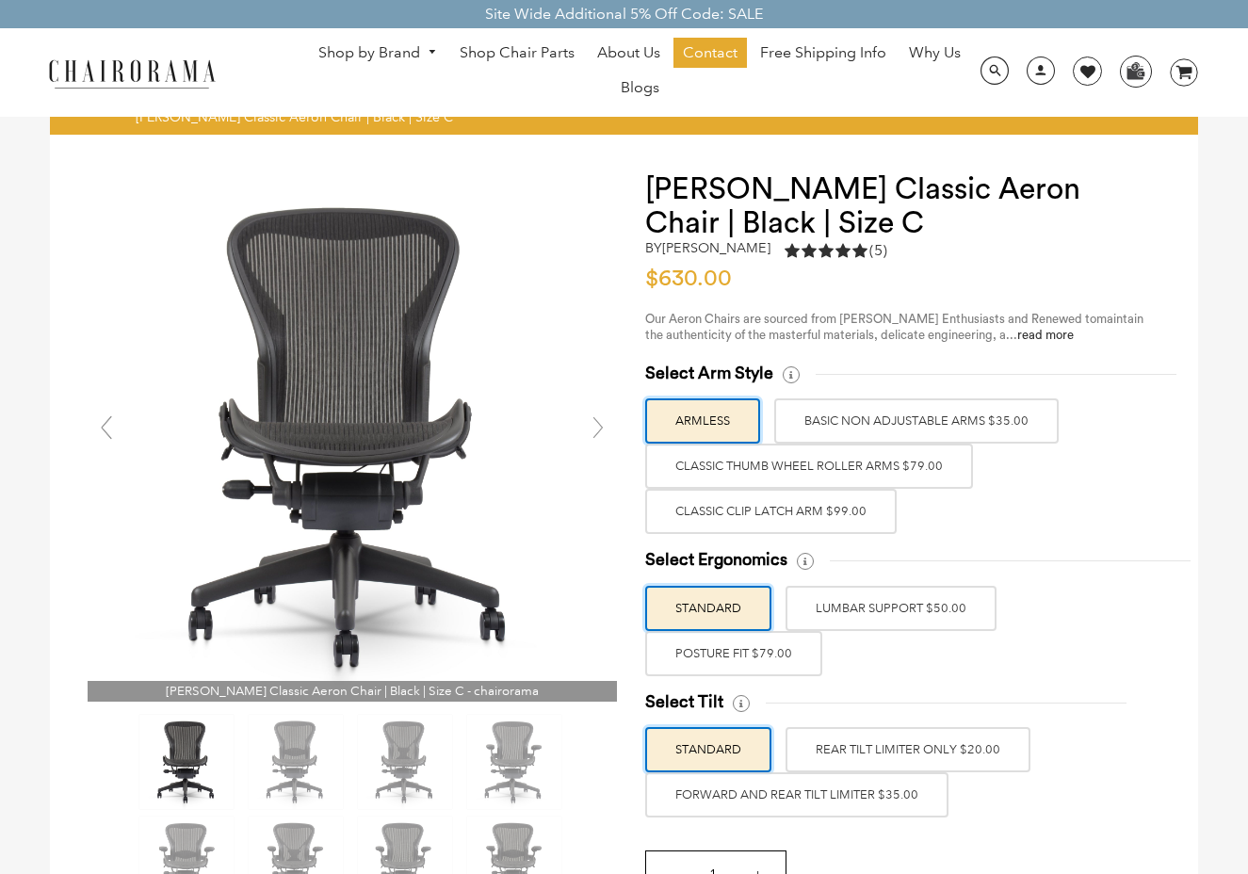 This screenshot has height=874, width=1248. Describe the element at coordinates (628, 53) in the screenshot. I see `span: About Us` at that location.